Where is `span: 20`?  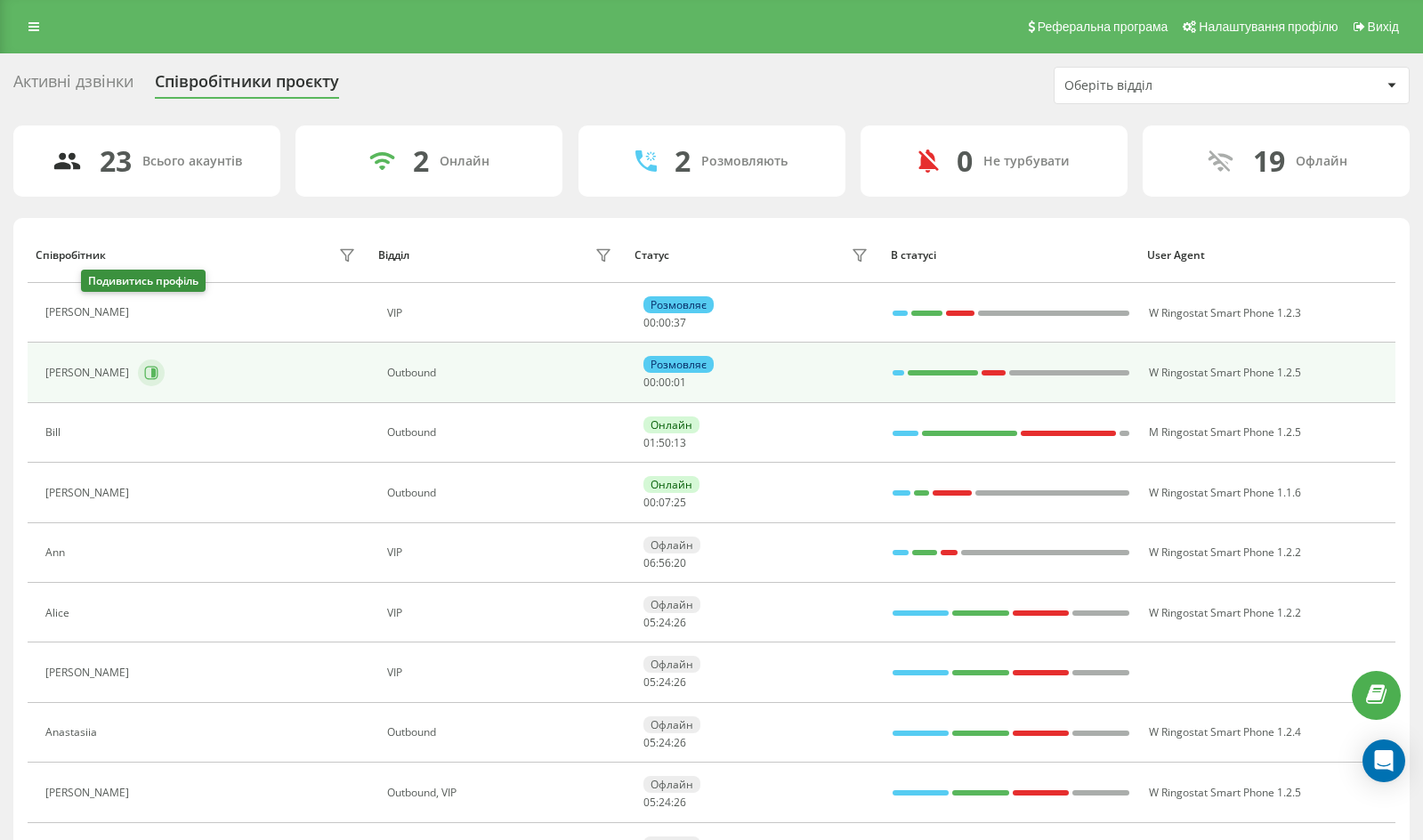 span: 20 is located at coordinates (680, 562).